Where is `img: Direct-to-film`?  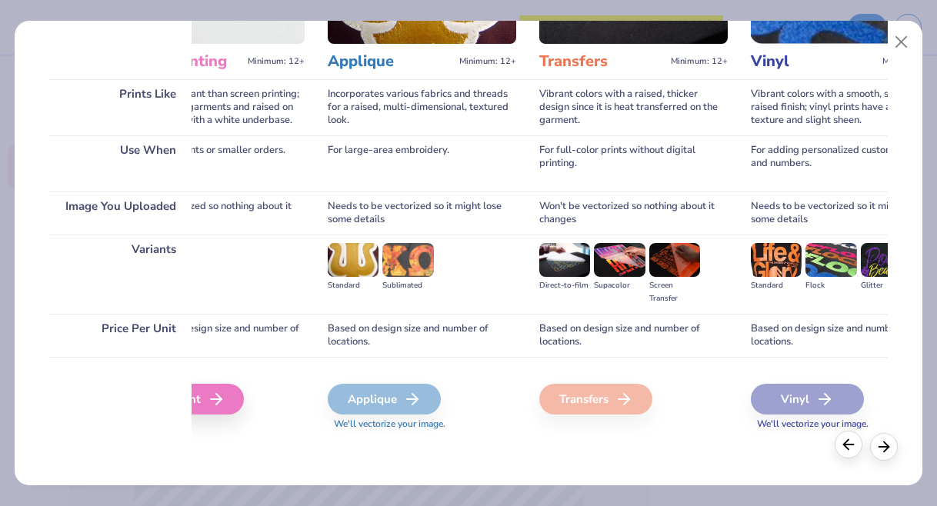
img: Direct-to-film is located at coordinates (565, 260).